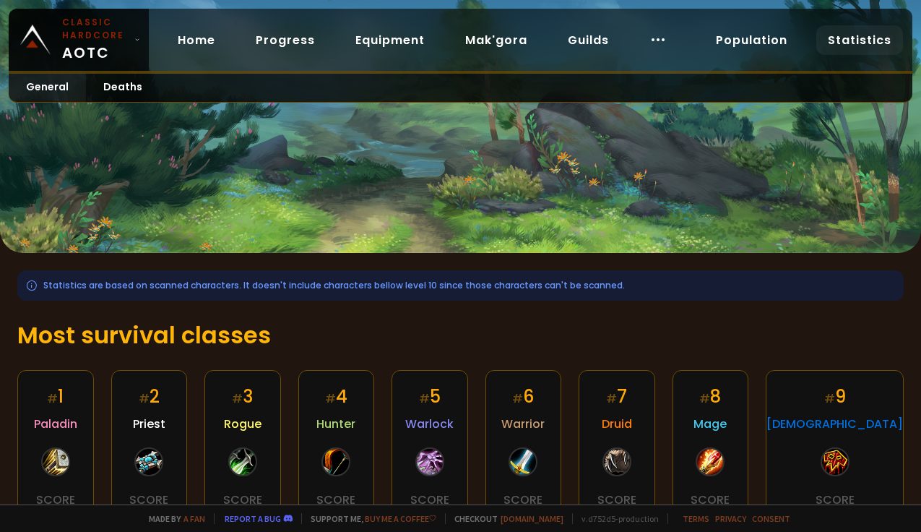 The width and height of the screenshot is (921, 532). What do you see at coordinates (400, 518) in the screenshot?
I see `a: Buy me a coffee` at bounding box center [400, 518].